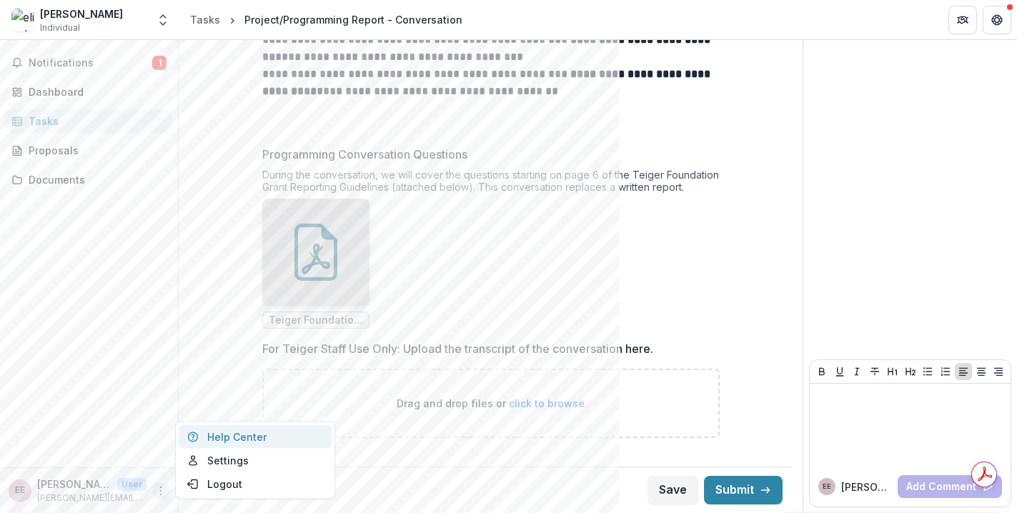  What do you see at coordinates (163, 20) in the screenshot?
I see `button: Open entity switcher` at bounding box center [163, 20].